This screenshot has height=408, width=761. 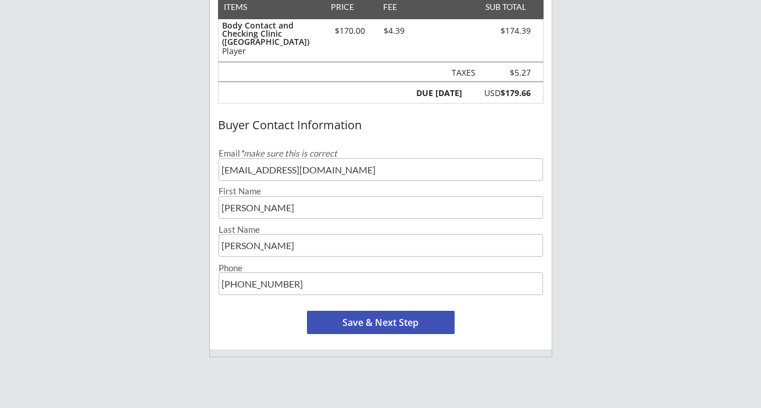 What do you see at coordinates (271, 51) in the screenshot?
I see `div: Player` at bounding box center [271, 51].